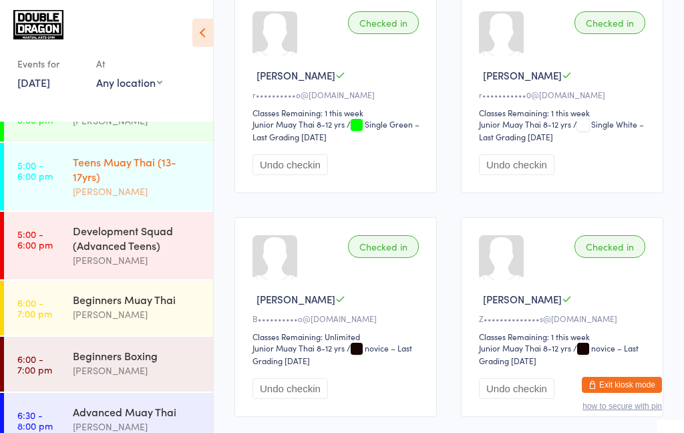  Describe the element at coordinates (137, 411) in the screenshot. I see `div: Advanced Muay Thai` at that location.